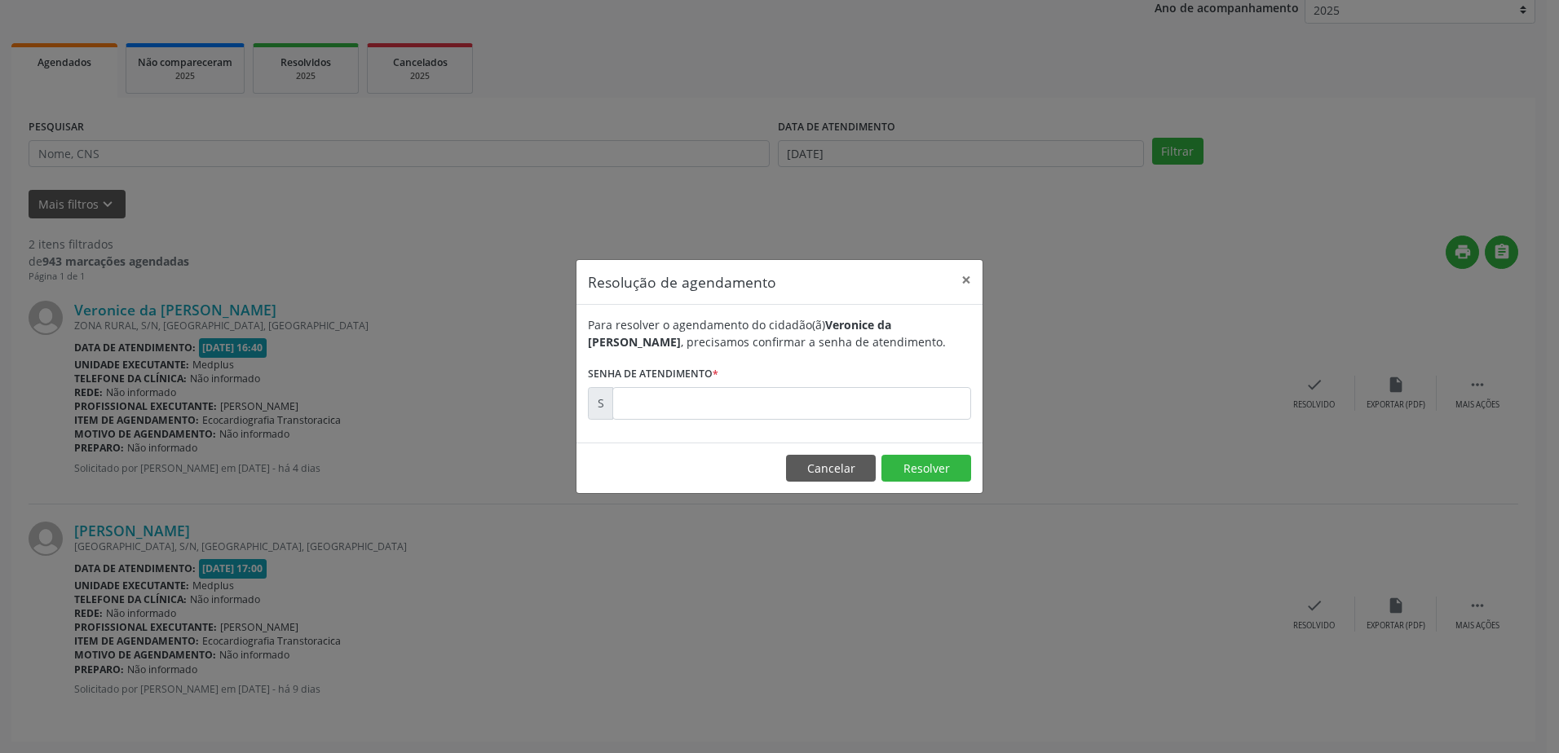 This screenshot has height=753, width=1559. What do you see at coordinates (779, 333) in the screenshot?
I see `div: Para resolver o agendamento do cidadão(ã) , precisamos confirmar a senha de atendimento.` at bounding box center [779, 333].